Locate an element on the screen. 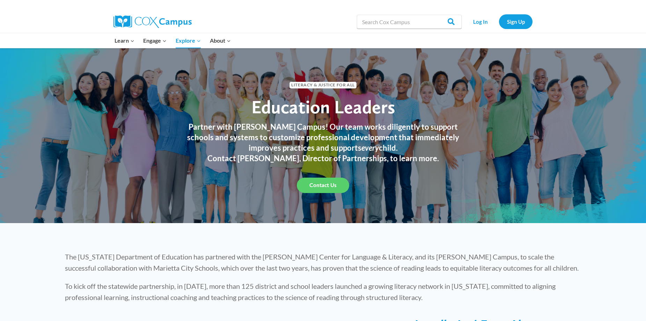 The height and width of the screenshot is (321, 646). span: Literacy & Justice for All is located at coordinates (323, 85).